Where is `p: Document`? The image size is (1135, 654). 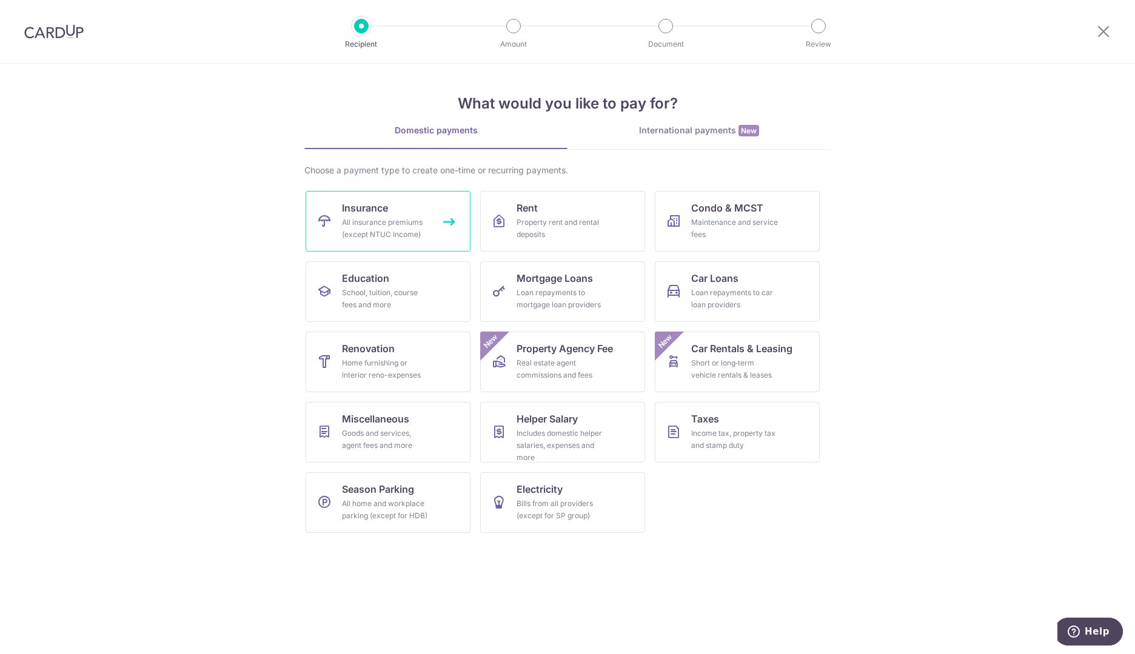 p: Document is located at coordinates (666, 44).